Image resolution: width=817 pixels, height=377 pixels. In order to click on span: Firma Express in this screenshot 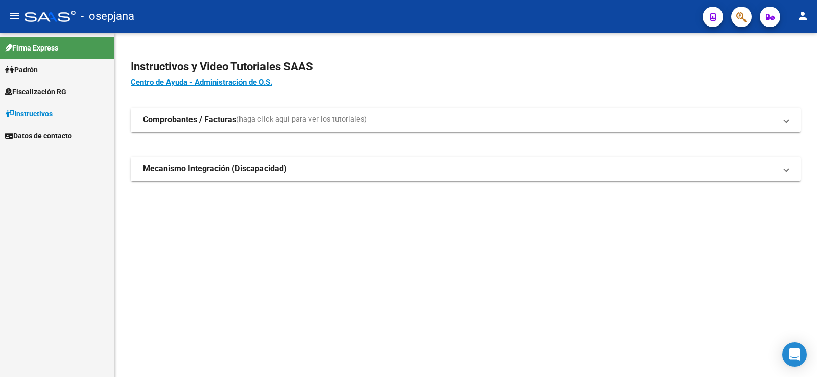, I will do `click(32, 48)`.